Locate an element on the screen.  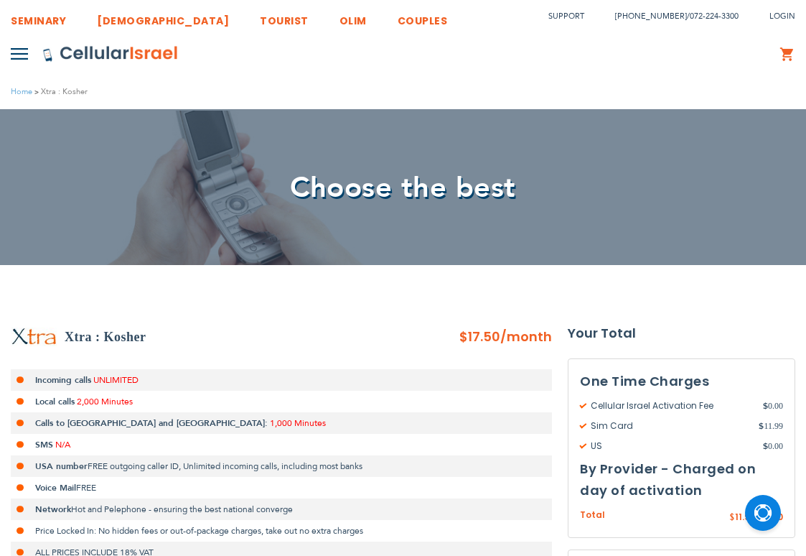
span: Choose the best is located at coordinates (403, 187).